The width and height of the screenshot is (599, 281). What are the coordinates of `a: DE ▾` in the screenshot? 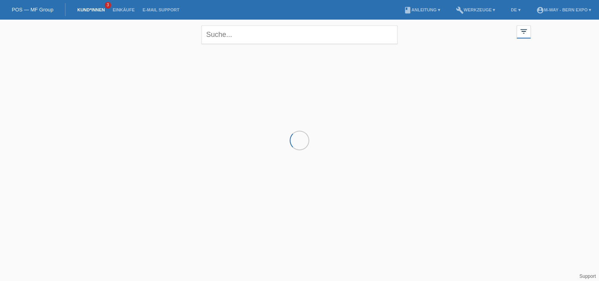 It's located at (515, 10).